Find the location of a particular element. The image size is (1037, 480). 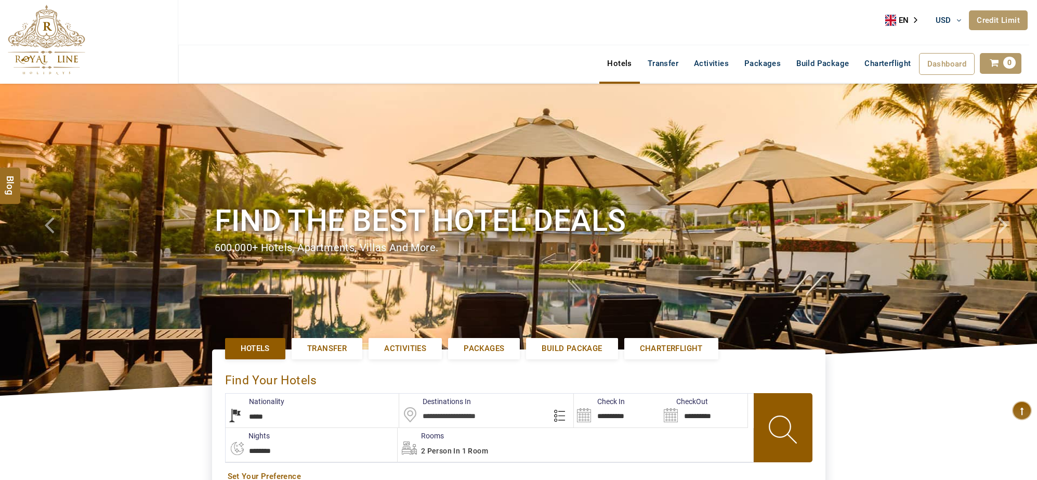

label: Rooms is located at coordinates (420, 435).